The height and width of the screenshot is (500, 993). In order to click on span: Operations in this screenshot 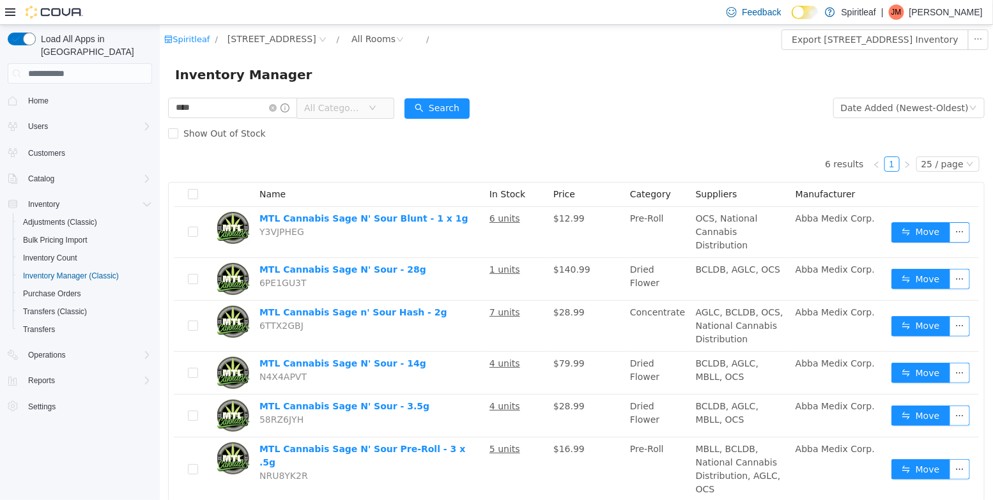, I will do `click(47, 355)`.